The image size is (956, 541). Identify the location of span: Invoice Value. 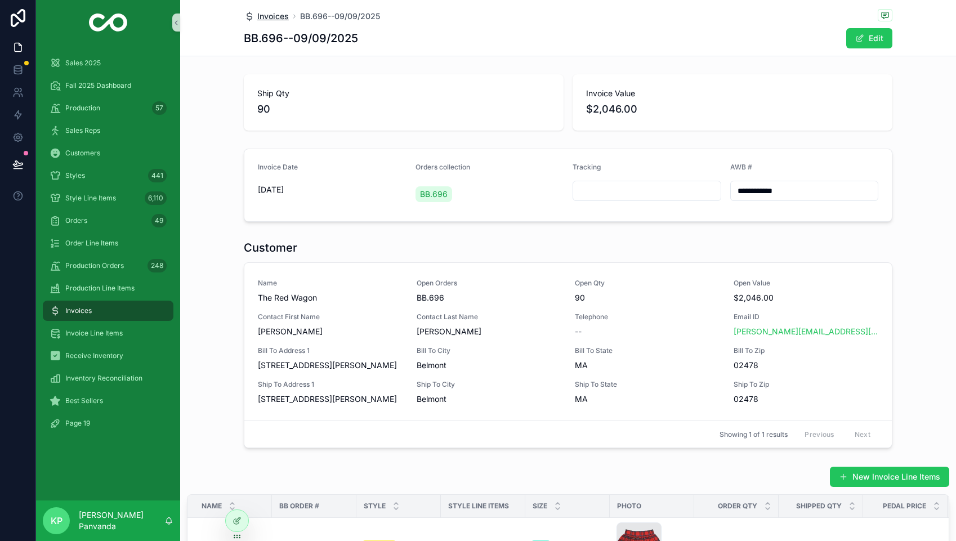
(733, 93).